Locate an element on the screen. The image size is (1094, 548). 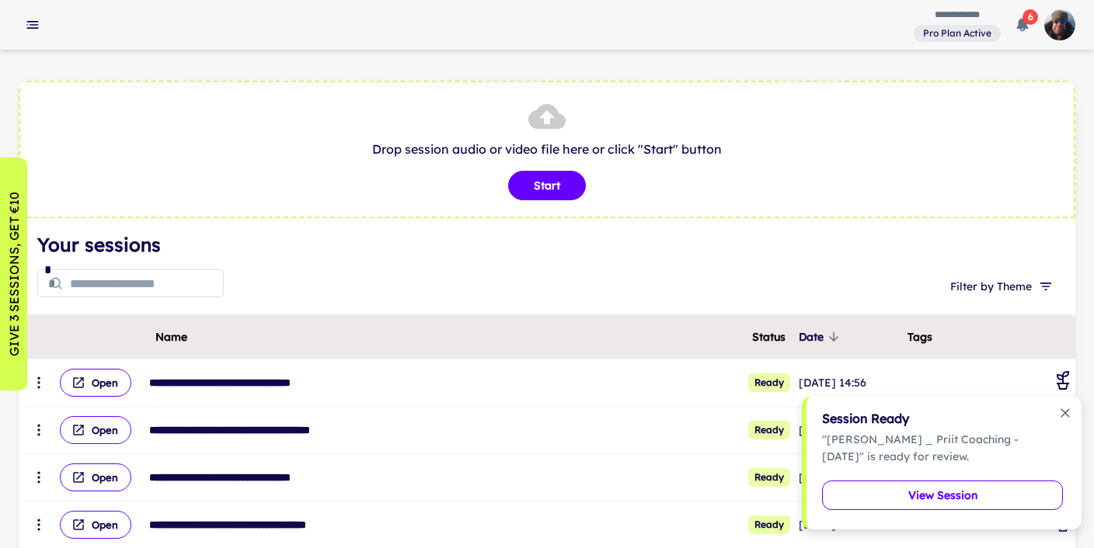
span: Name is located at coordinates (171, 337).